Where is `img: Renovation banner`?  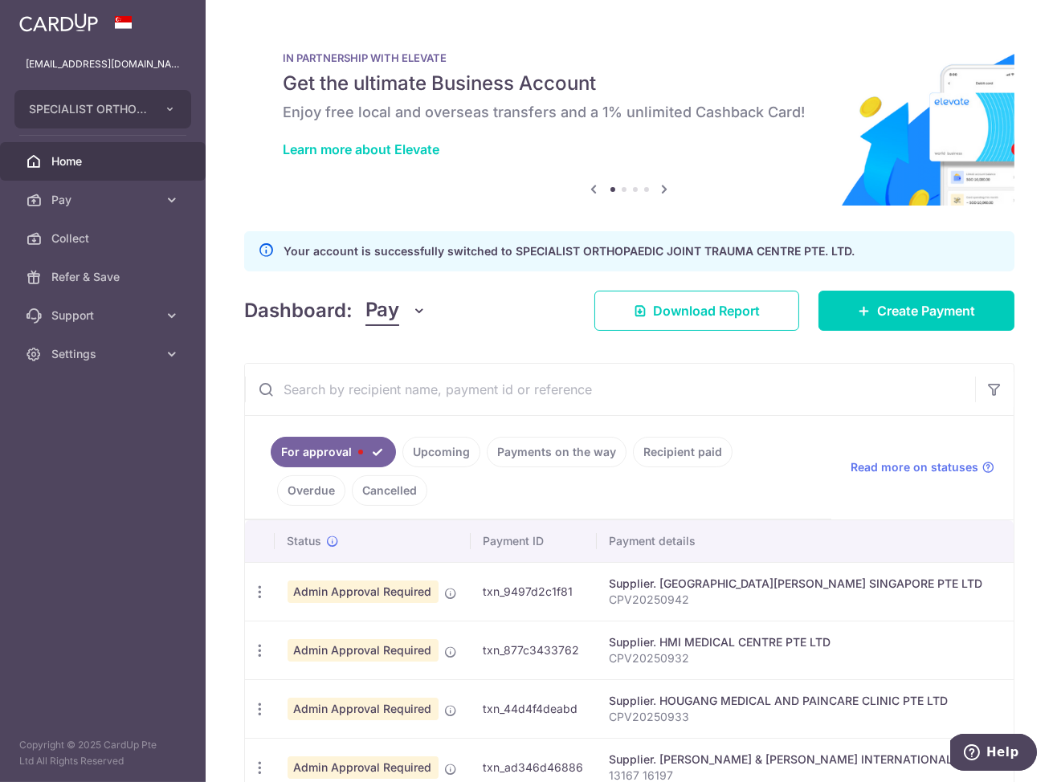 img: Renovation banner is located at coordinates (629, 116).